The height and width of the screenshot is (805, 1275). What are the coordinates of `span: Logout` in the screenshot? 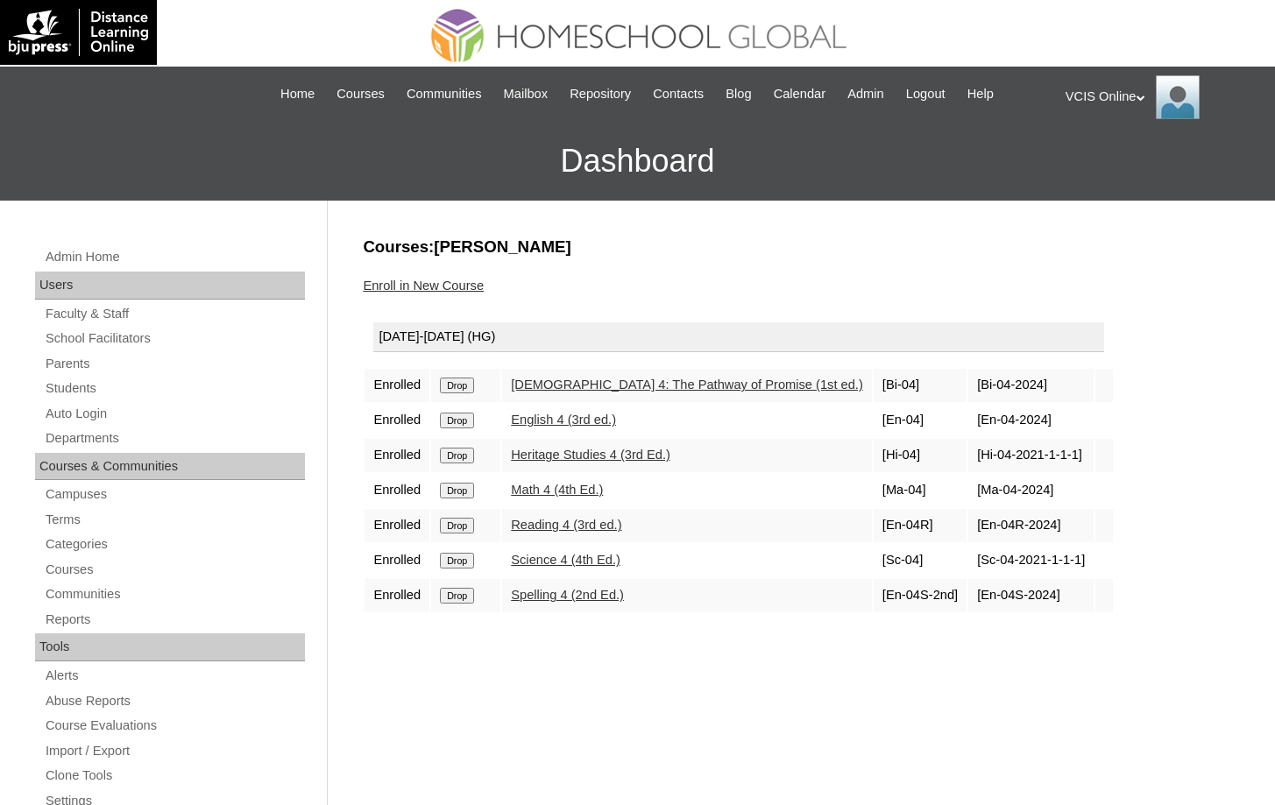 It's located at (925, 94).